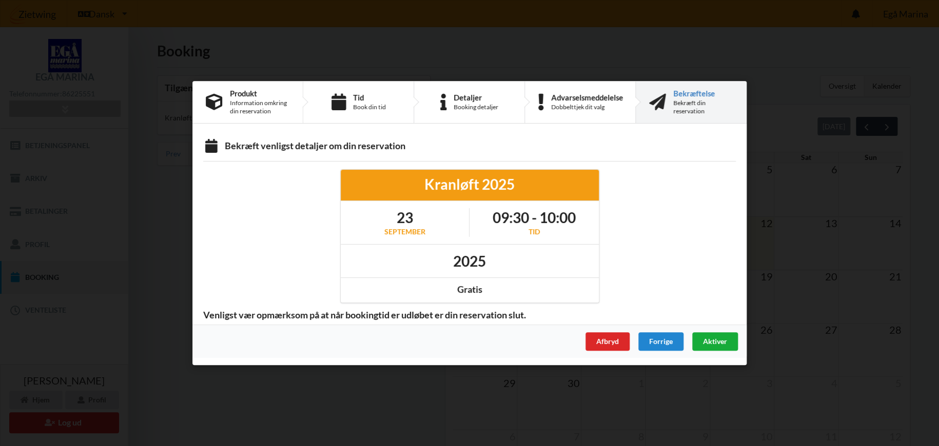  I want to click on div: Information omkring din reservation, so click(260, 107).